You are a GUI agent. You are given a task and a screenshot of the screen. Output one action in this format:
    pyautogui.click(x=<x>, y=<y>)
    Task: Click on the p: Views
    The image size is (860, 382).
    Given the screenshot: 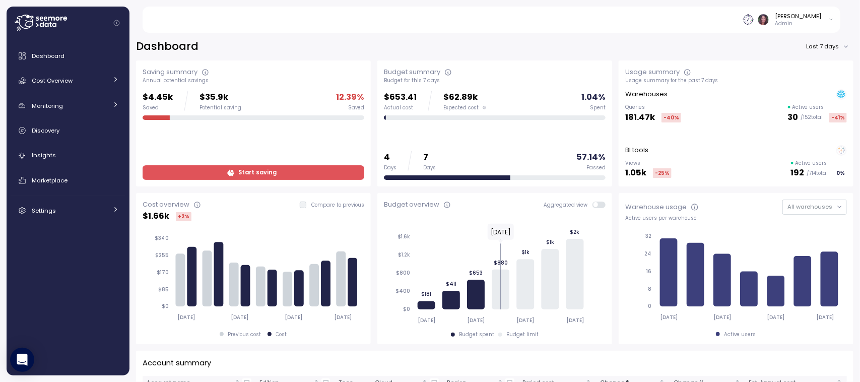 What is the action you would take?
    pyautogui.click(x=649, y=163)
    